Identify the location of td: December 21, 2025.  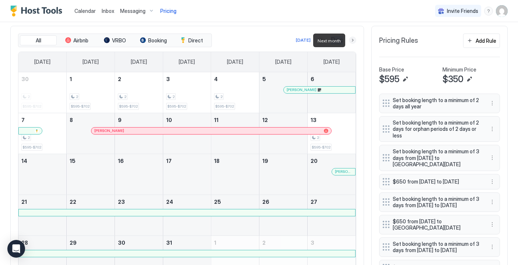
(42, 215).